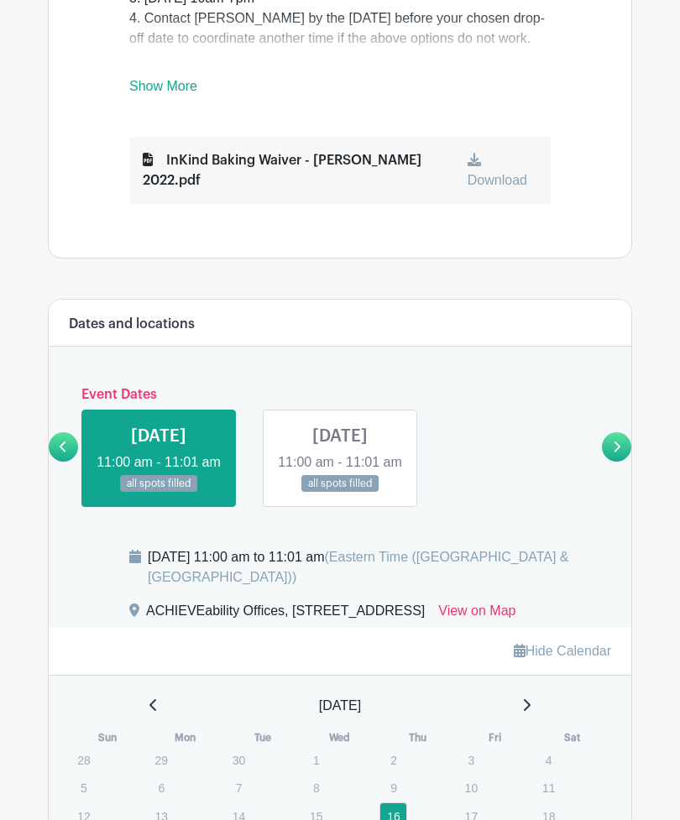 This screenshot has width=680, height=820. I want to click on p: 2, so click(393, 760).